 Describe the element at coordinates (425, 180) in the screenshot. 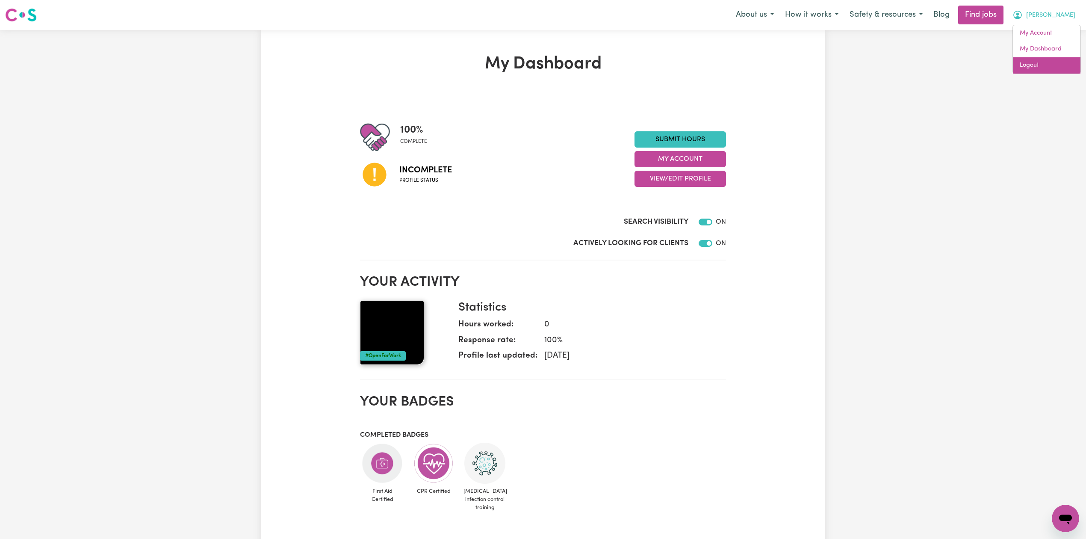

I see `span: Profile status` at that location.